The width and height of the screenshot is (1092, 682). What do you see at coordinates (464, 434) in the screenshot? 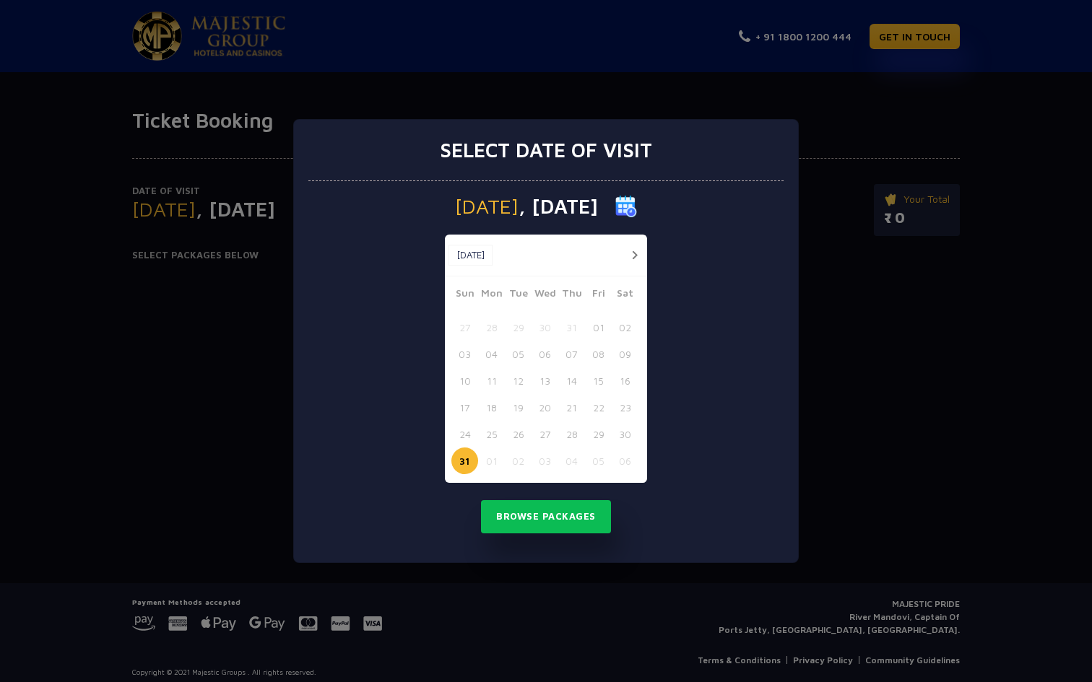
I see `button: 24` at bounding box center [464, 434].